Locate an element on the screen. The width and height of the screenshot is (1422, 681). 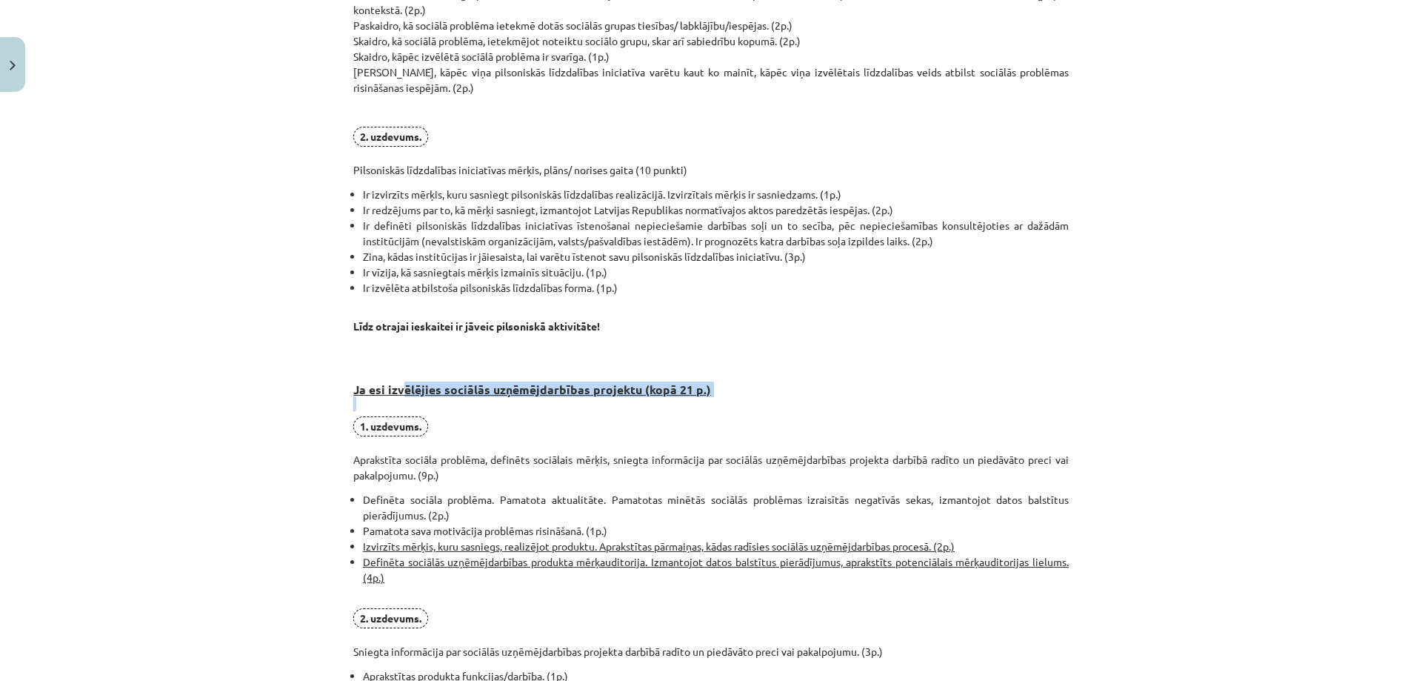
li: Ir izvēlēta atbilstoša pilsoniskās līdzdalības forma. (1p.) is located at coordinates (715, 287).